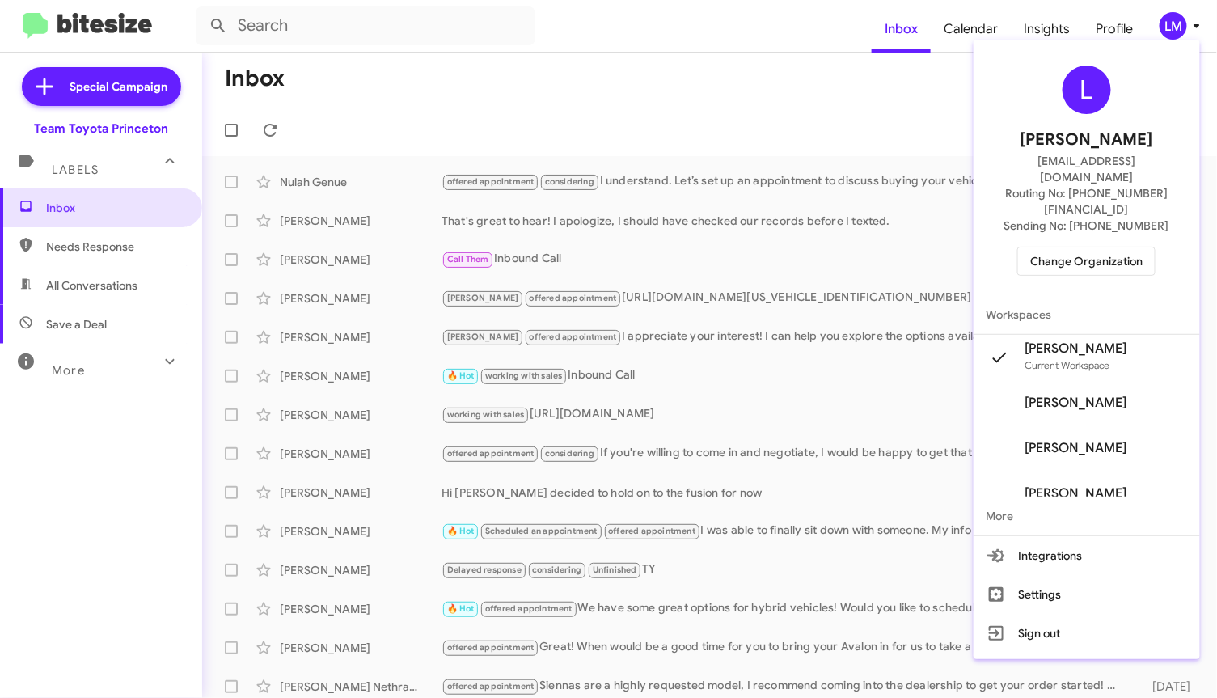 The height and width of the screenshot is (698, 1217). What do you see at coordinates (1087, 315) in the screenshot?
I see `span: Workspaces` at bounding box center [1087, 315].